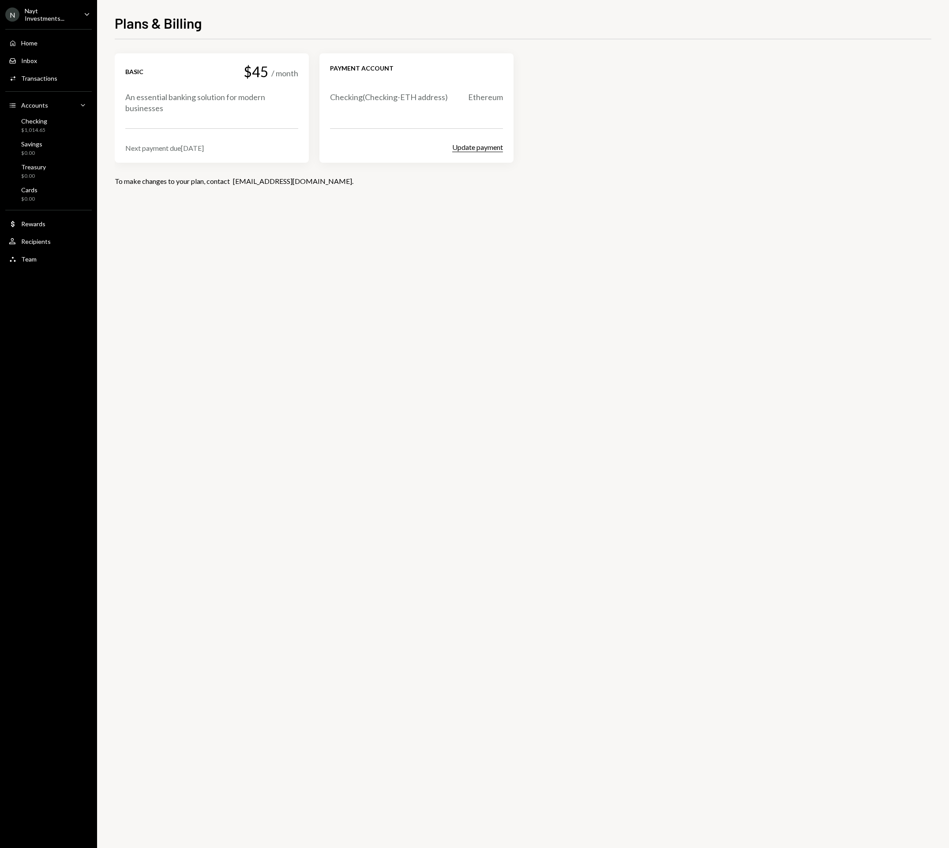 The height and width of the screenshot is (848, 949). Describe the element at coordinates (49, 78) in the screenshot. I see `a: Transactions` at that location.